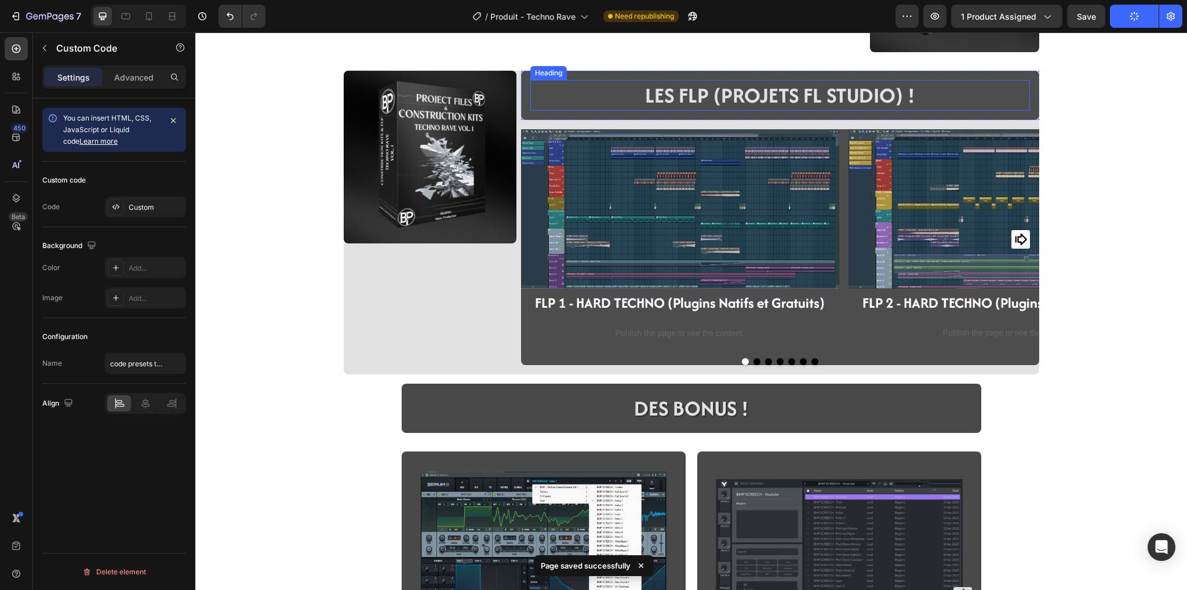 The height and width of the screenshot is (590, 1187). I want to click on div: Name, so click(52, 363).